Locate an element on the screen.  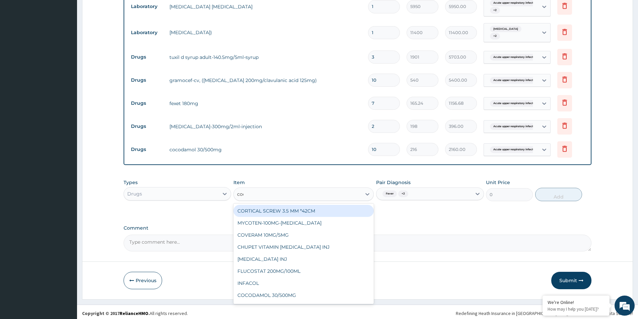
td: cocodamol 30/500mg is located at coordinates (265, 150).